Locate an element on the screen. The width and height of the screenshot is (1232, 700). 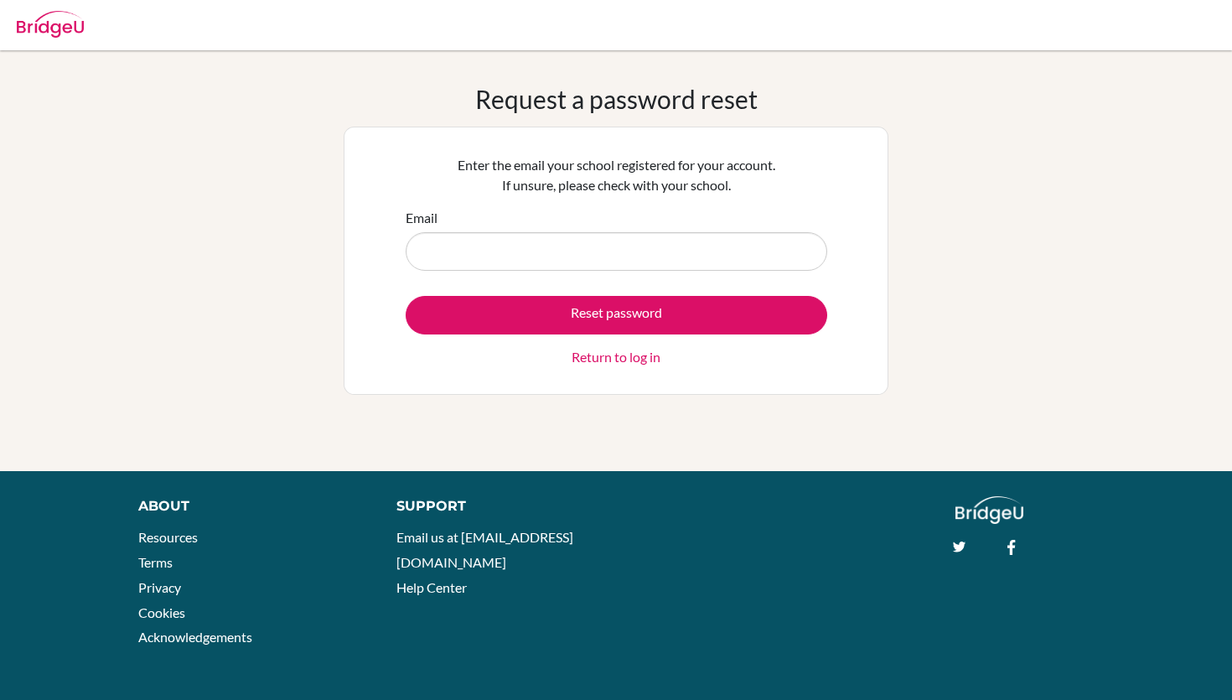
div: Support is located at coordinates (498, 506).